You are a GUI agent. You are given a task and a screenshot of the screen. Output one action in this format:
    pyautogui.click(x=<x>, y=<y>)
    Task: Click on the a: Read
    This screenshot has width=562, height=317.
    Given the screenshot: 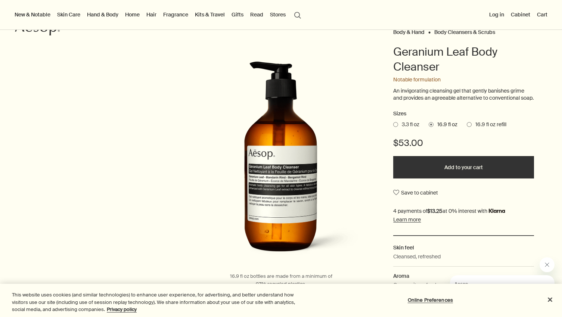 What is the action you would take?
    pyautogui.click(x=257, y=15)
    